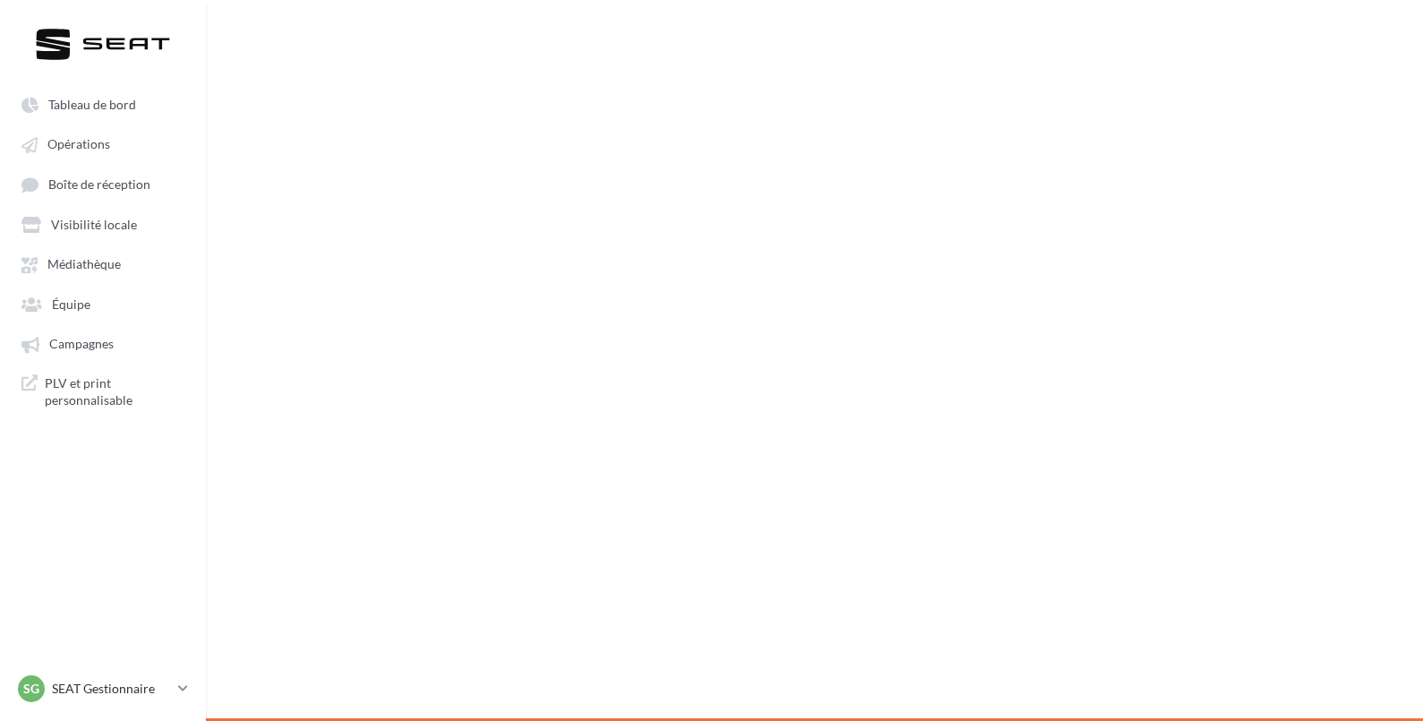 Image resolution: width=1423 pixels, height=721 pixels. What do you see at coordinates (103, 184) in the screenshot?
I see `a: Boîte de réception` at bounding box center [103, 184].